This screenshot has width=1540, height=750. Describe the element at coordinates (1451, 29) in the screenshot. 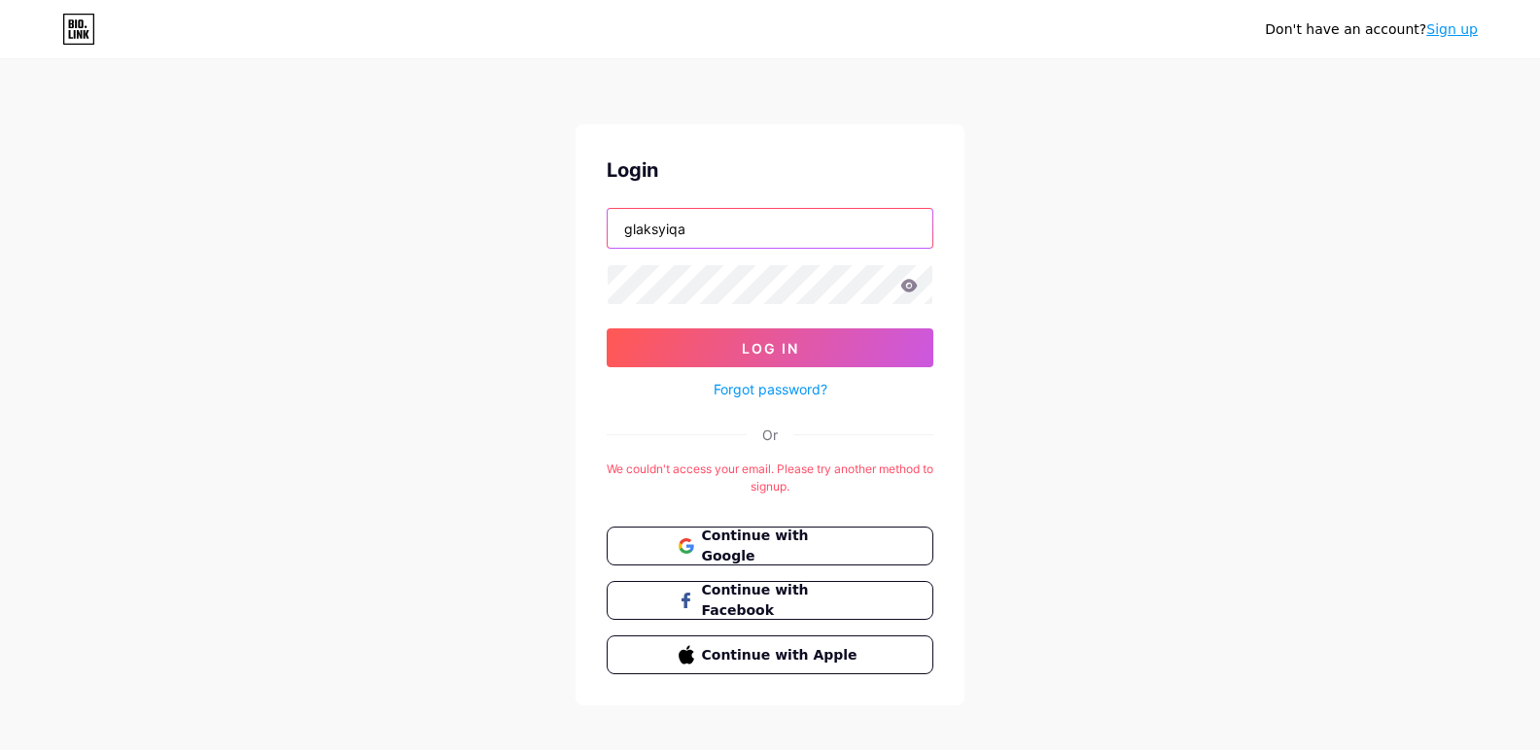

I see `a: Sign up` at that location.